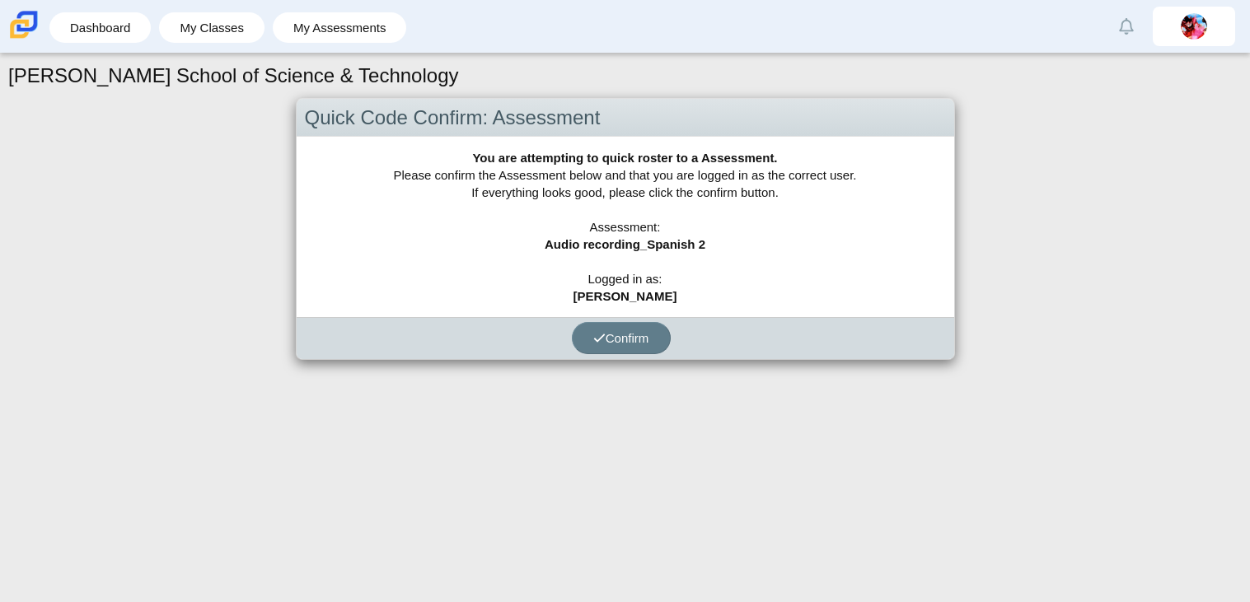  What do you see at coordinates (625, 118) in the screenshot?
I see `div: Quick Code Confirm: Assessment` at bounding box center [625, 118].